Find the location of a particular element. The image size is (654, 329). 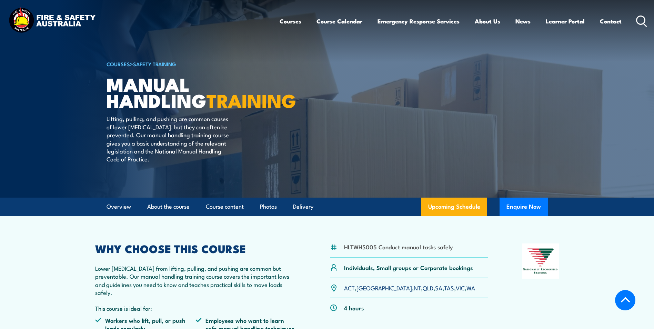

a: Safety Training is located at coordinates (154, 64).